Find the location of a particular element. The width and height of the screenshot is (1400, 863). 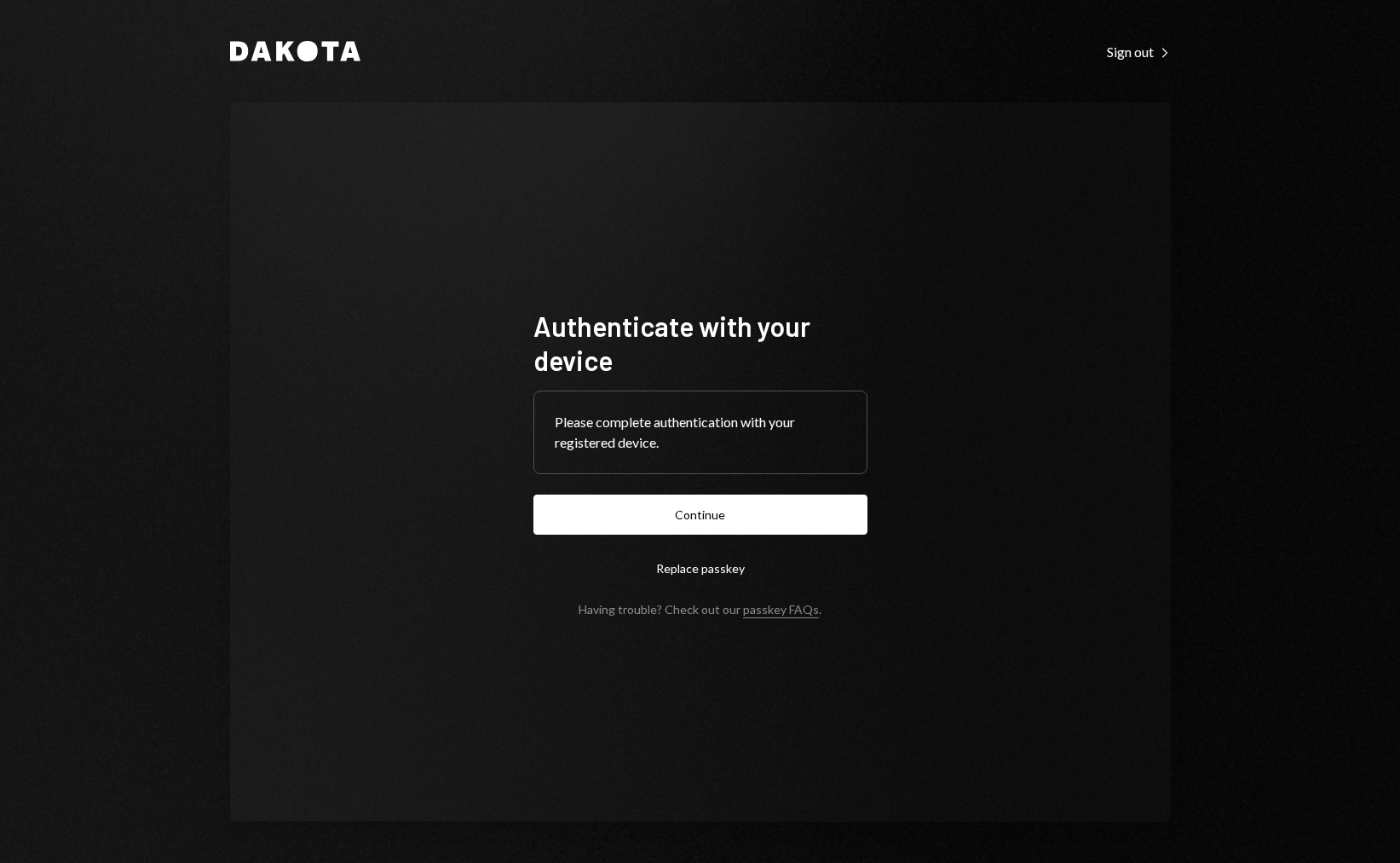

button: Replace passkey is located at coordinates (700, 568).